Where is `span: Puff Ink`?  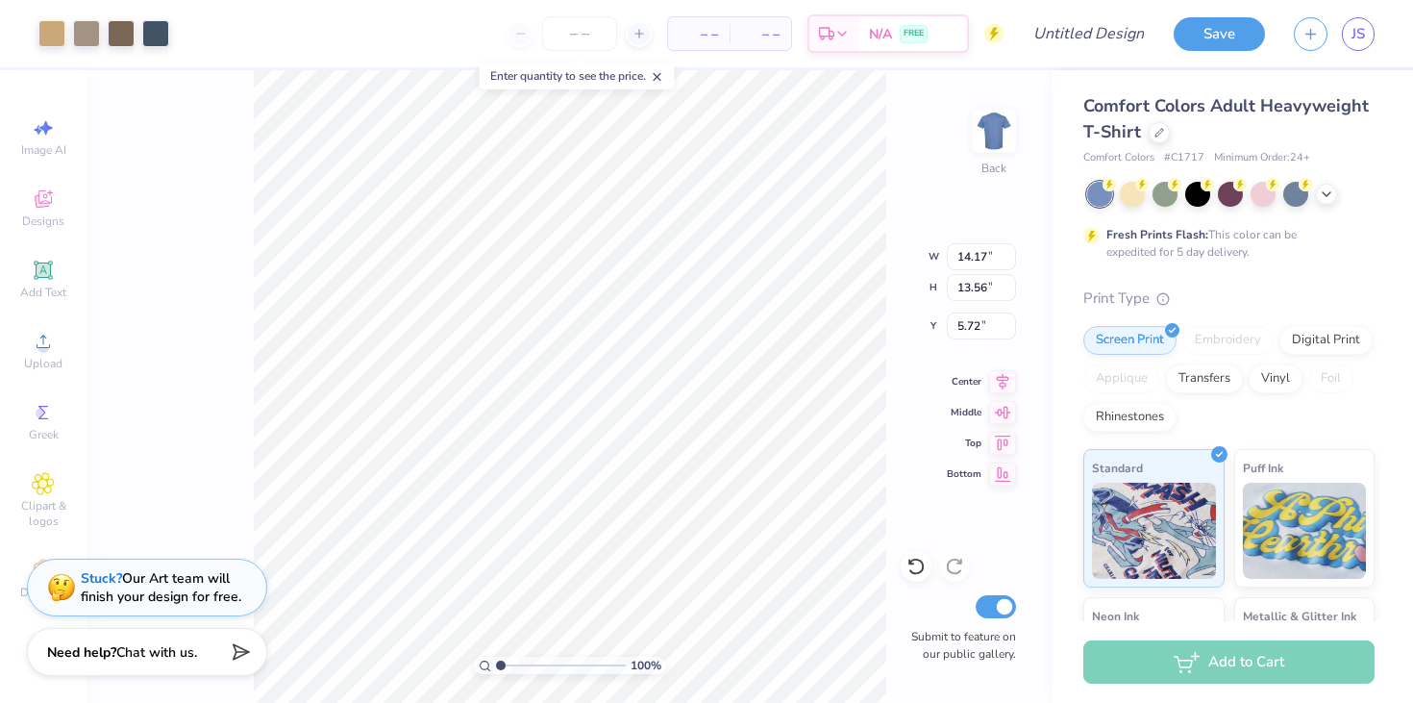
span: Puff Ink is located at coordinates (1263, 467).